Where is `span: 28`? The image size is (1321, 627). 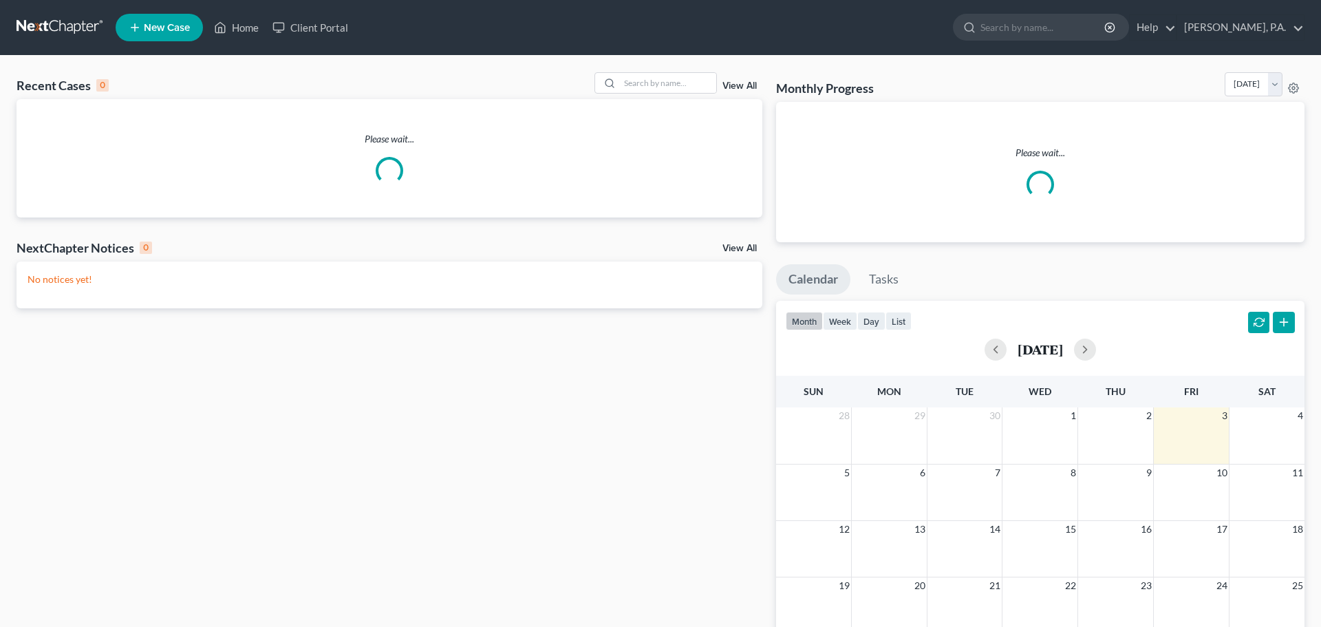 span: 28 is located at coordinates (844, 416).